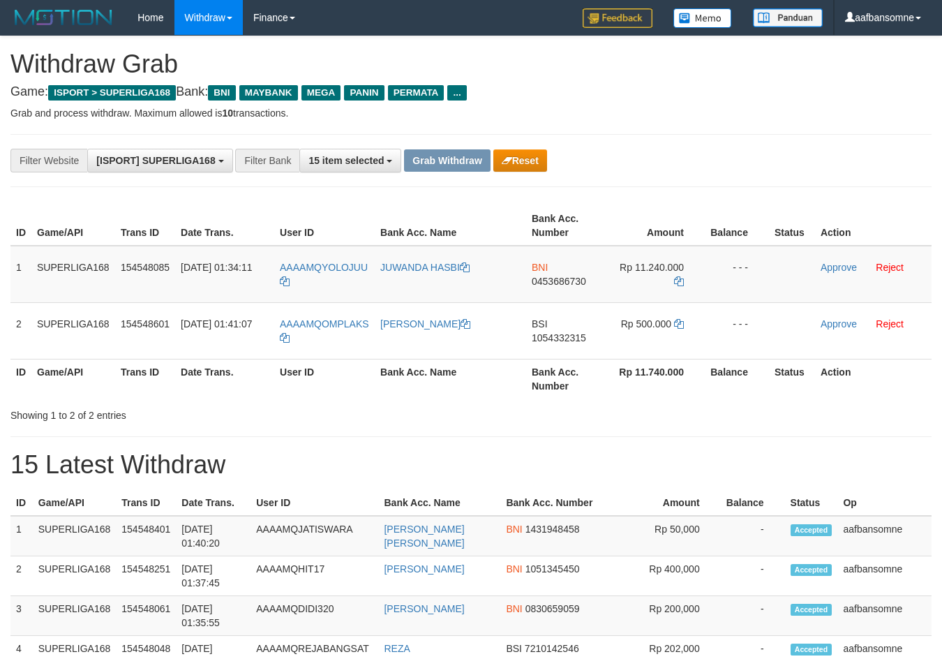 The width and height of the screenshot is (942, 659). What do you see at coordinates (196, 412) in the screenshot?
I see `div: Showing 1 to 2 of 2 entries` at bounding box center [196, 412].